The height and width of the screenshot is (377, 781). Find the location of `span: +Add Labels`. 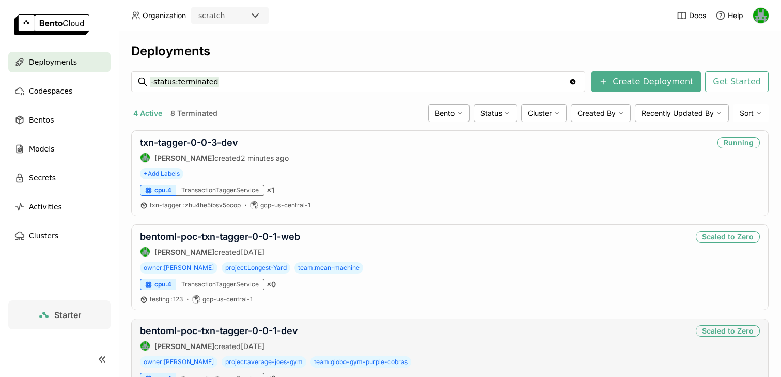

span: +Add Labels is located at coordinates (162, 174).